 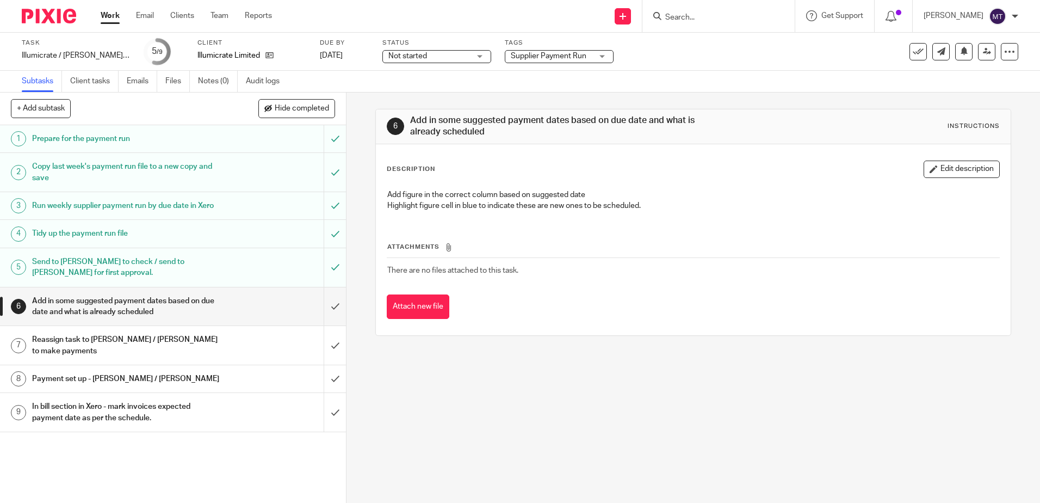 What do you see at coordinates (182, 16) in the screenshot?
I see `a: Clients` at bounding box center [182, 16].